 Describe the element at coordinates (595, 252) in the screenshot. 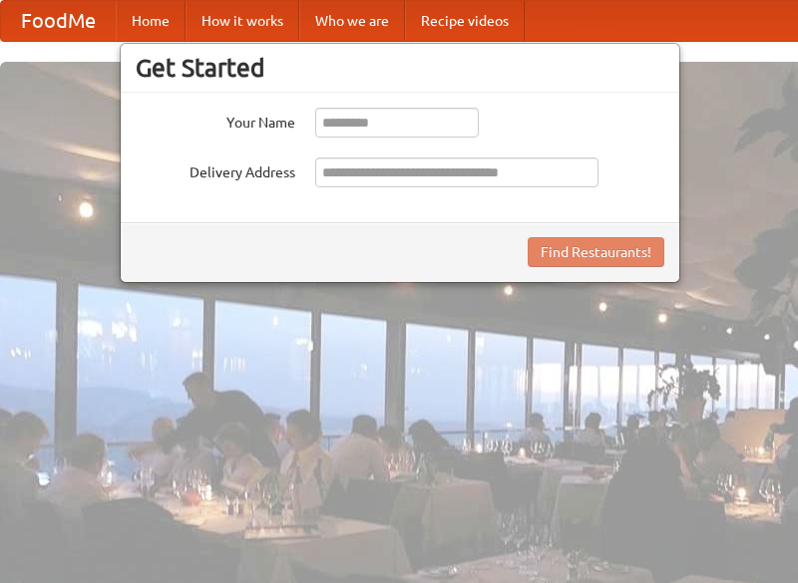

I see `button: Find Restaurants!` at that location.